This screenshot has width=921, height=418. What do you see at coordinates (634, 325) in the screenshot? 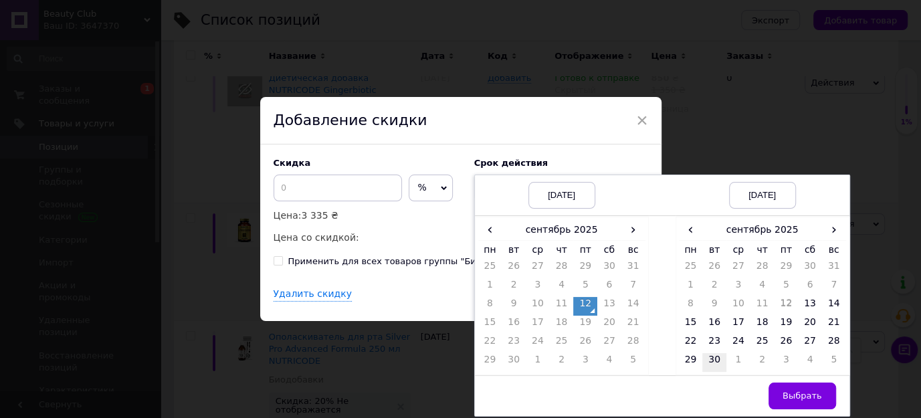
I see `td: 21` at bounding box center [634, 325].